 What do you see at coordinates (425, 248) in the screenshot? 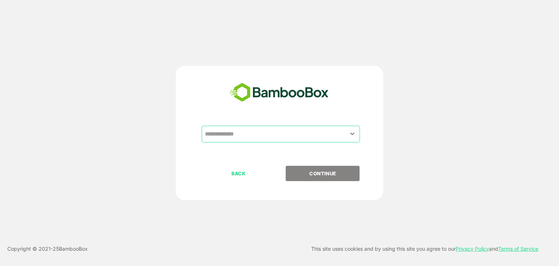
I see `p: This site uses cookies and by using this site you agree to our and` at bounding box center [425, 248].